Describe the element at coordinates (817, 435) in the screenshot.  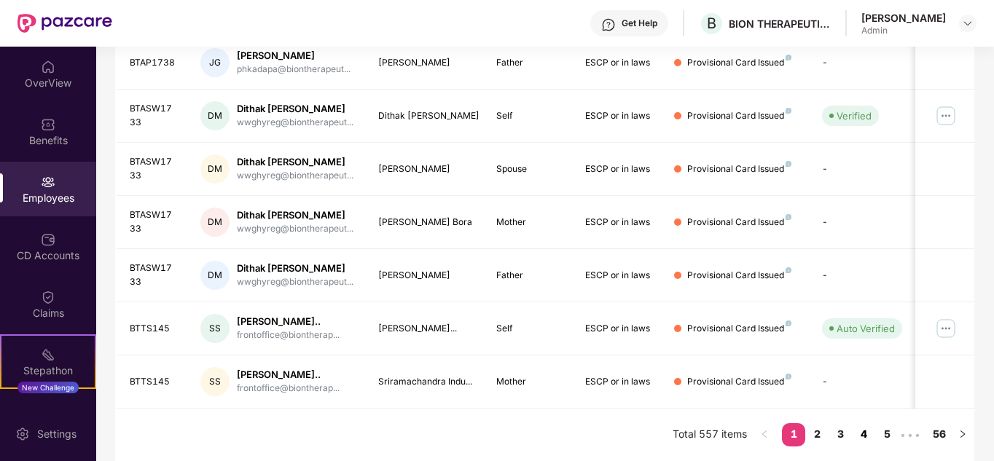
I see `li: 2` at that location.